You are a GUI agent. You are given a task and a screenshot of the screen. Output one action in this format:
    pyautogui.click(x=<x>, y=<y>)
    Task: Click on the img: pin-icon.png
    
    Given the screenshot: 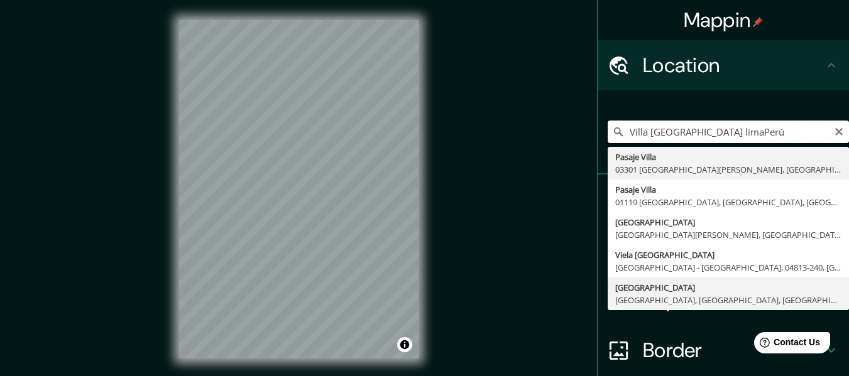 What is the action you would take?
    pyautogui.click(x=758, y=22)
    